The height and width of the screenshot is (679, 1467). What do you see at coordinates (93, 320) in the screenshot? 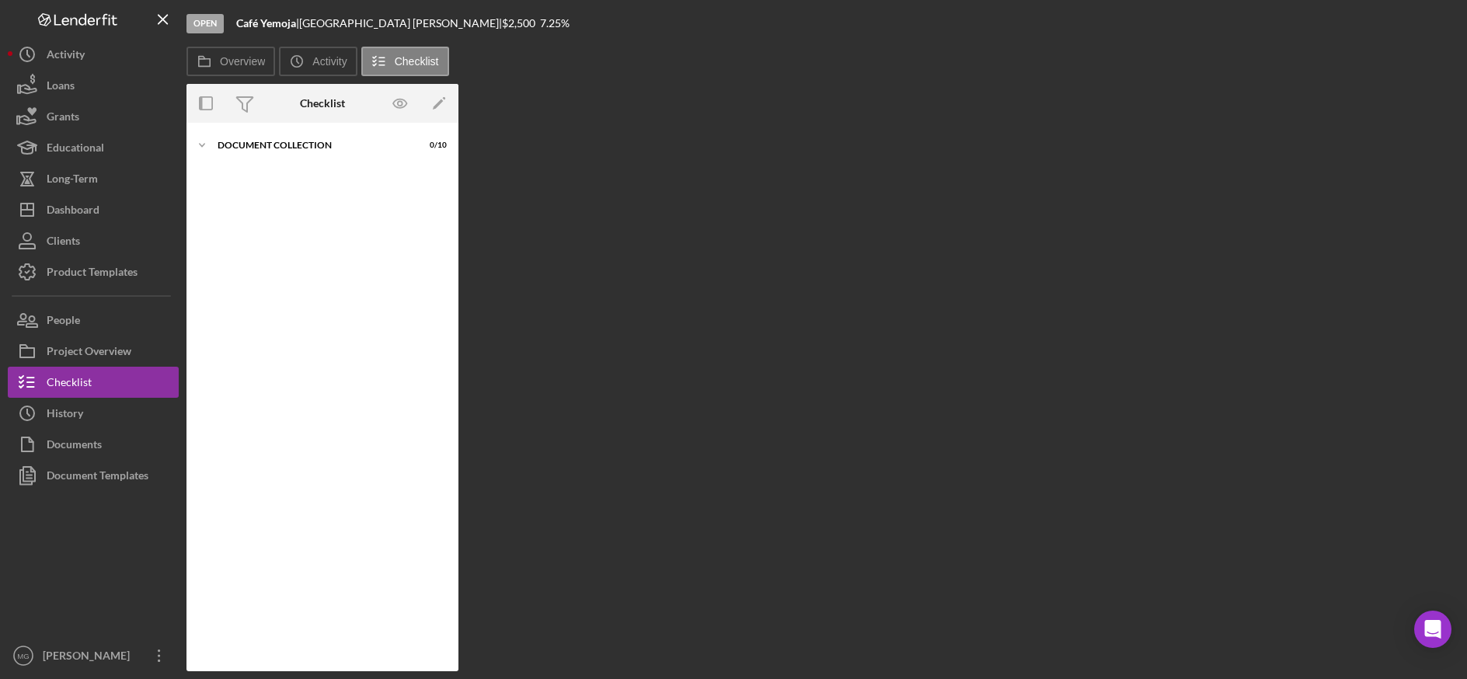
I see `button: People` at bounding box center [93, 320].